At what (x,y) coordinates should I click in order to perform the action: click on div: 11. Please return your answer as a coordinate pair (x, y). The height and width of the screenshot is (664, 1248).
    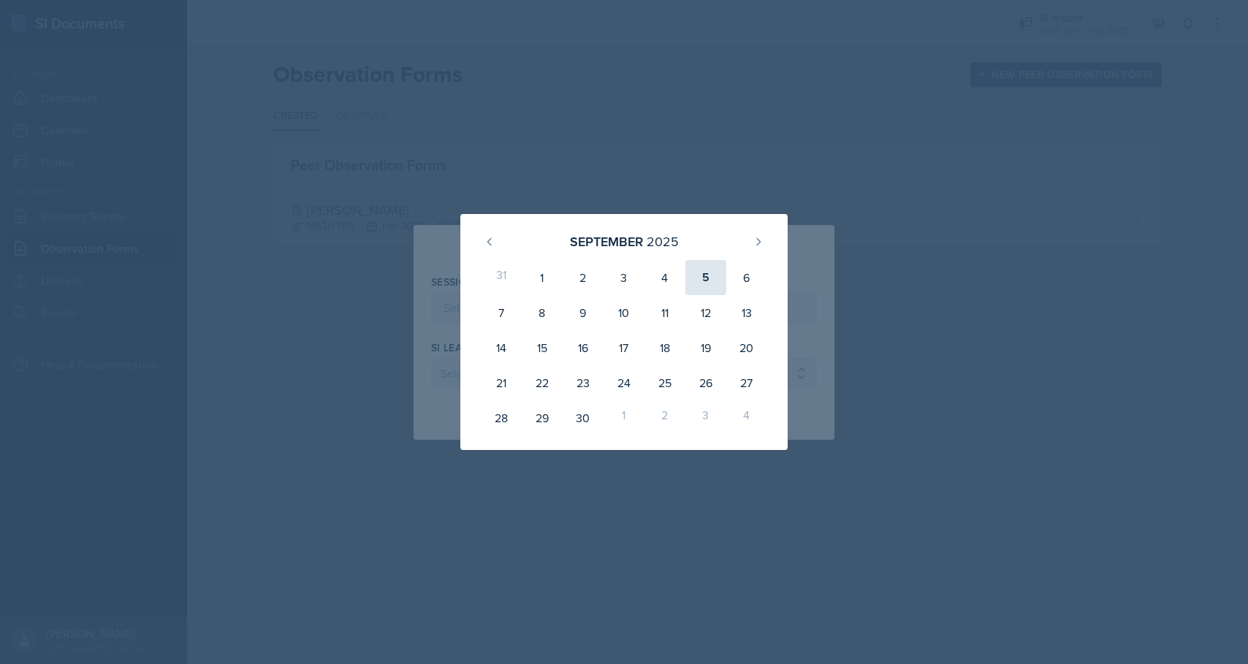
    Looking at the image, I should click on (665, 313).